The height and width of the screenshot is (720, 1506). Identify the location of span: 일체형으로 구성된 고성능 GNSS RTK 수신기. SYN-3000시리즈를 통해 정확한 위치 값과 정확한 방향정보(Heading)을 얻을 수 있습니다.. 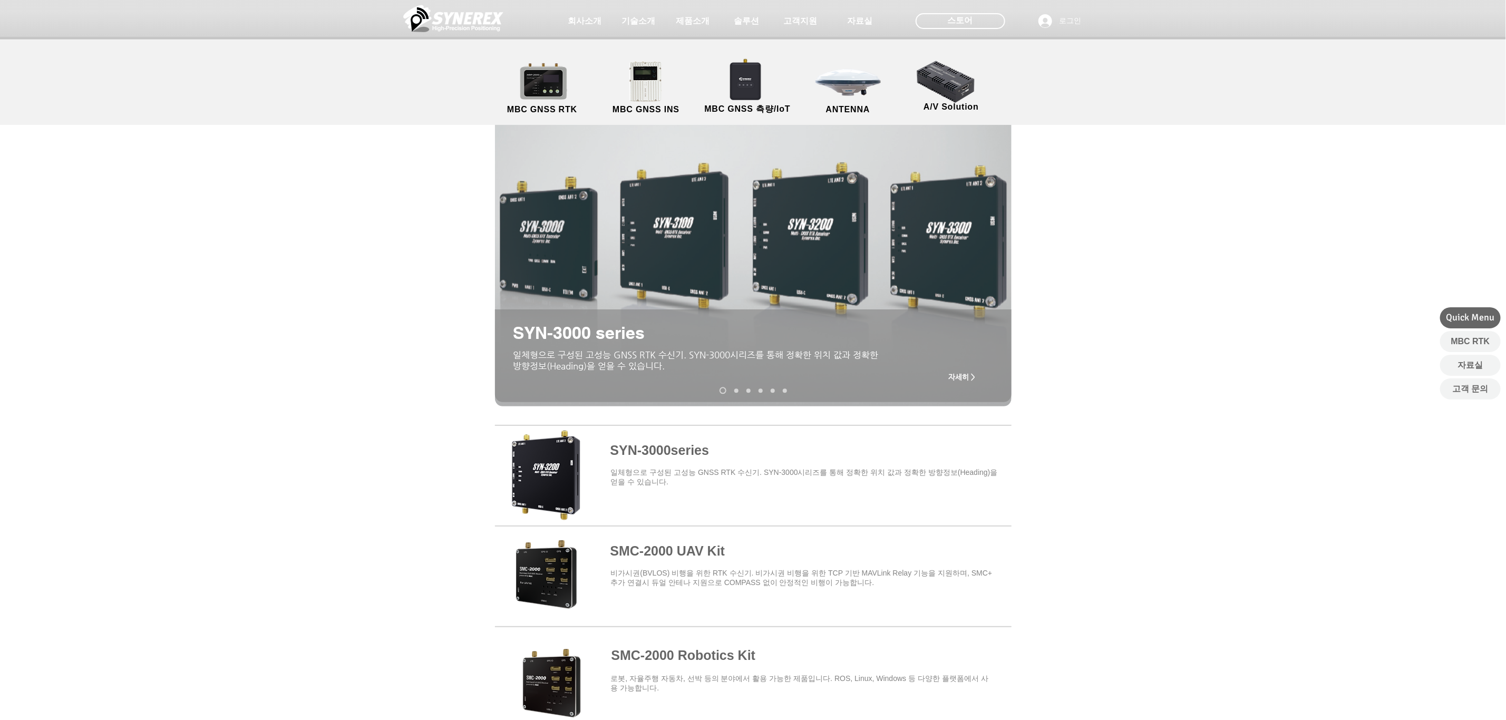
(696, 360).